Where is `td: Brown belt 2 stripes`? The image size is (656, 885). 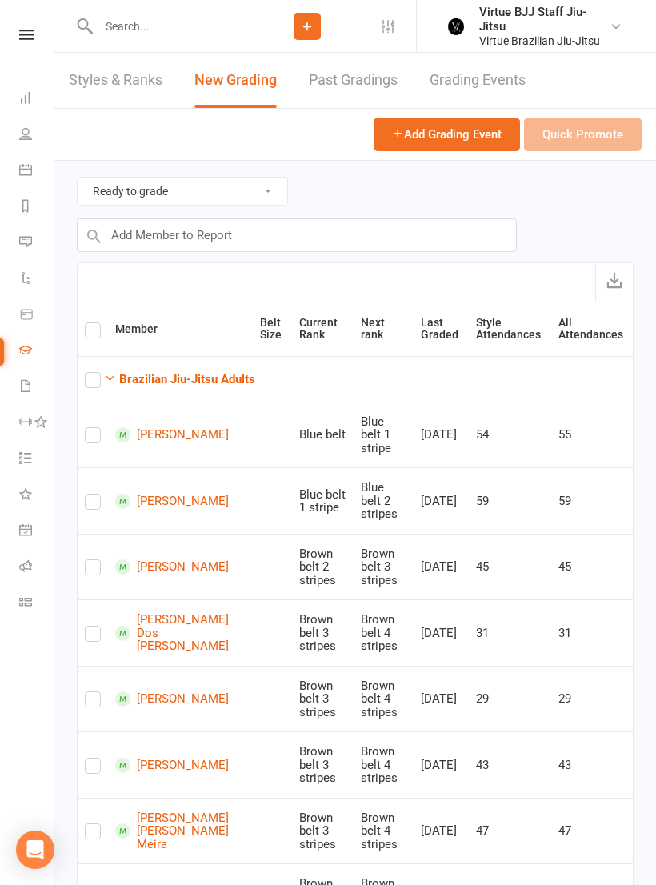 td: Brown belt 2 stripes is located at coordinates (322, 566).